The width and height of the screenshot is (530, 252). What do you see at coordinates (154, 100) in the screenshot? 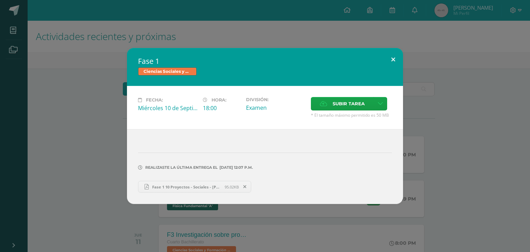
I see `span: Fecha:` at bounding box center [154, 100].